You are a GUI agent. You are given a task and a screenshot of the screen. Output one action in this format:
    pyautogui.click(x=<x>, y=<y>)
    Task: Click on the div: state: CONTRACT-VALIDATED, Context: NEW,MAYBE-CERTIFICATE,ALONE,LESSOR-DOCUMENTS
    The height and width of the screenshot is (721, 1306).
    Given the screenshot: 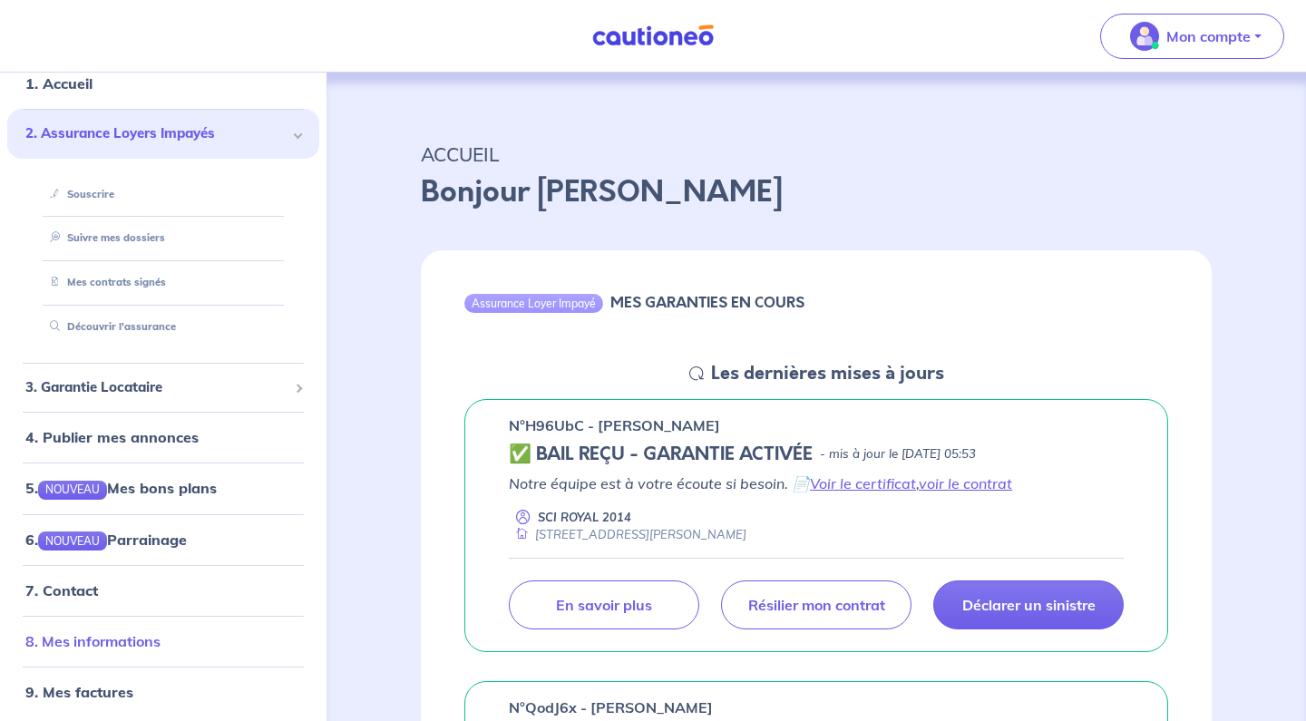 What is the action you would take?
    pyautogui.click(x=816, y=454)
    